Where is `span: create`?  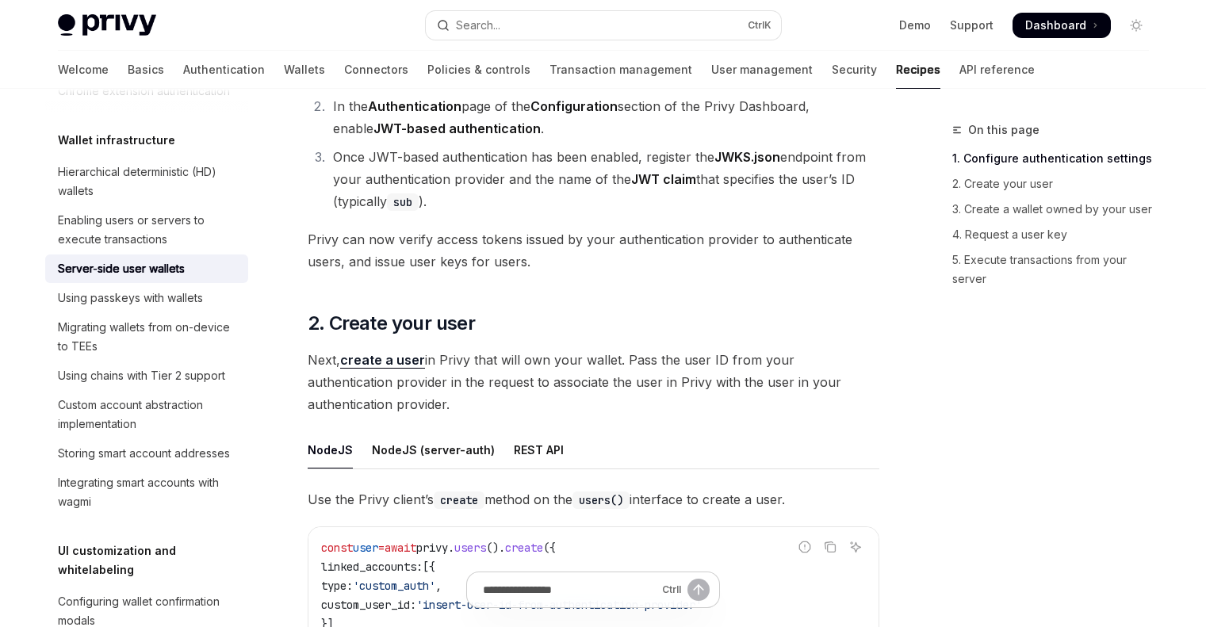 span: create is located at coordinates (524, 548).